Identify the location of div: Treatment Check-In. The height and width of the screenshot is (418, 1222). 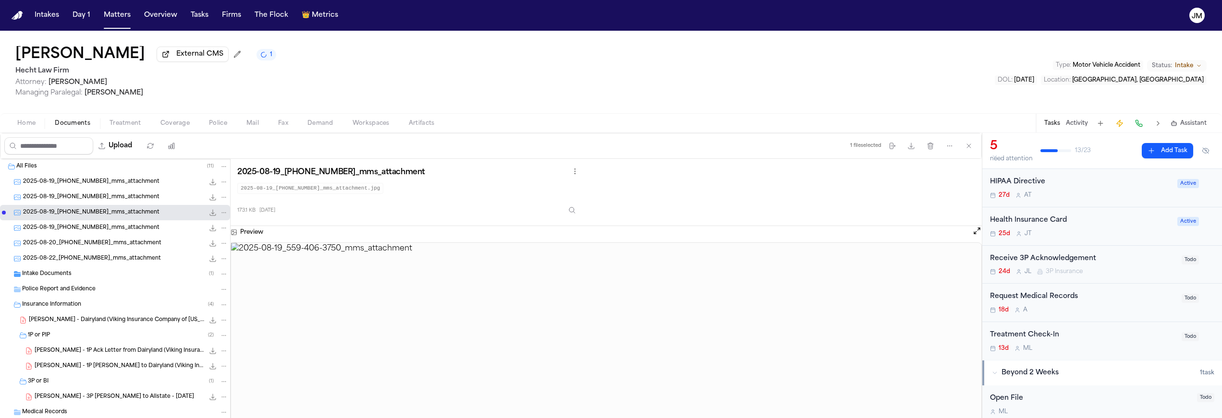
(1082, 335).